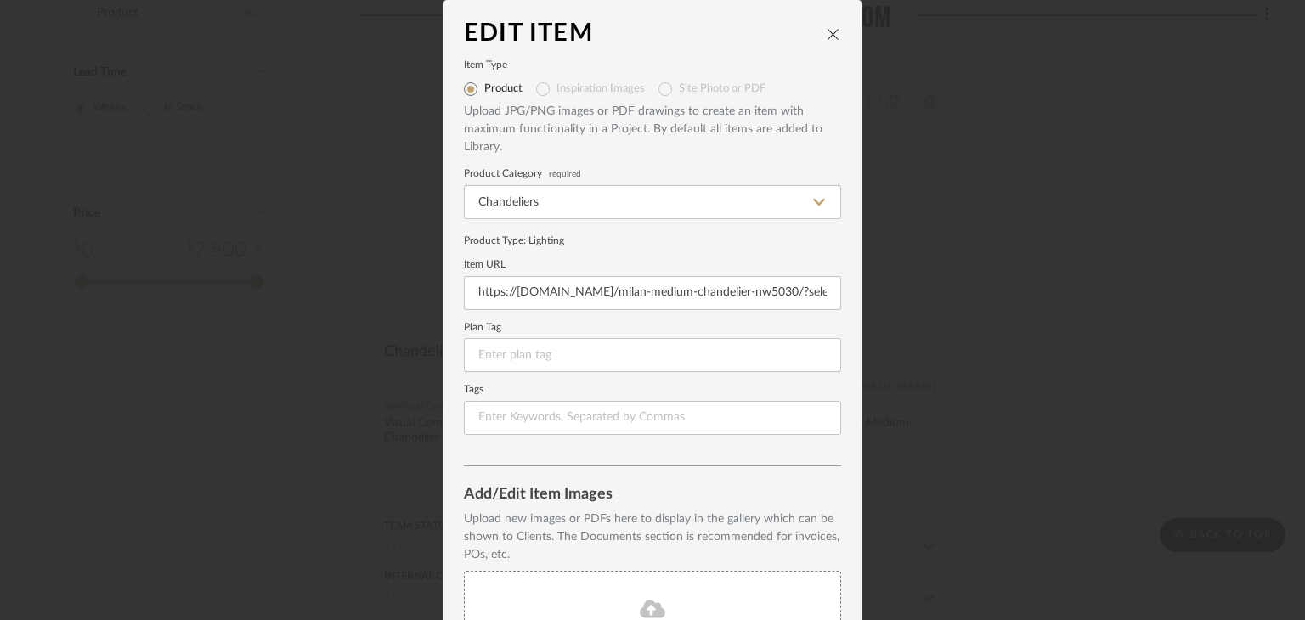 The width and height of the screenshot is (1305, 620). What do you see at coordinates (653, 537) in the screenshot?
I see `div: Upload new images or PDFs here to display in the gallery which can be shown to Clients. The Docum...` at bounding box center [653, 537].